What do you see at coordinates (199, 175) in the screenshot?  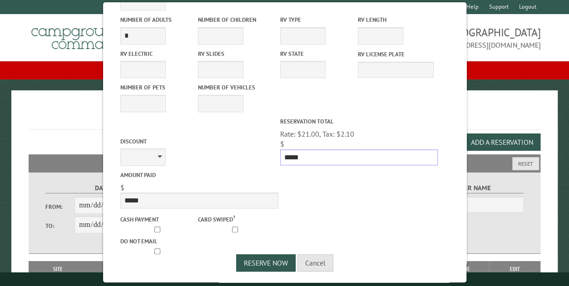 I see `label: Amount paid` at bounding box center [199, 175].